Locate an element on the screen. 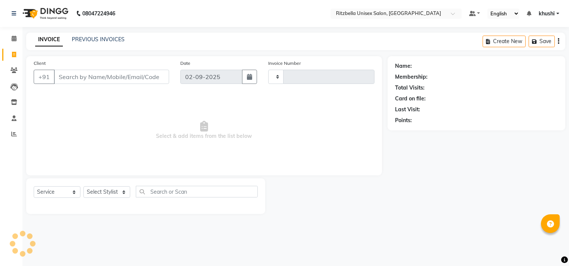 The height and width of the screenshot is (266, 569). div: Last Visit: is located at coordinates (408, 109).